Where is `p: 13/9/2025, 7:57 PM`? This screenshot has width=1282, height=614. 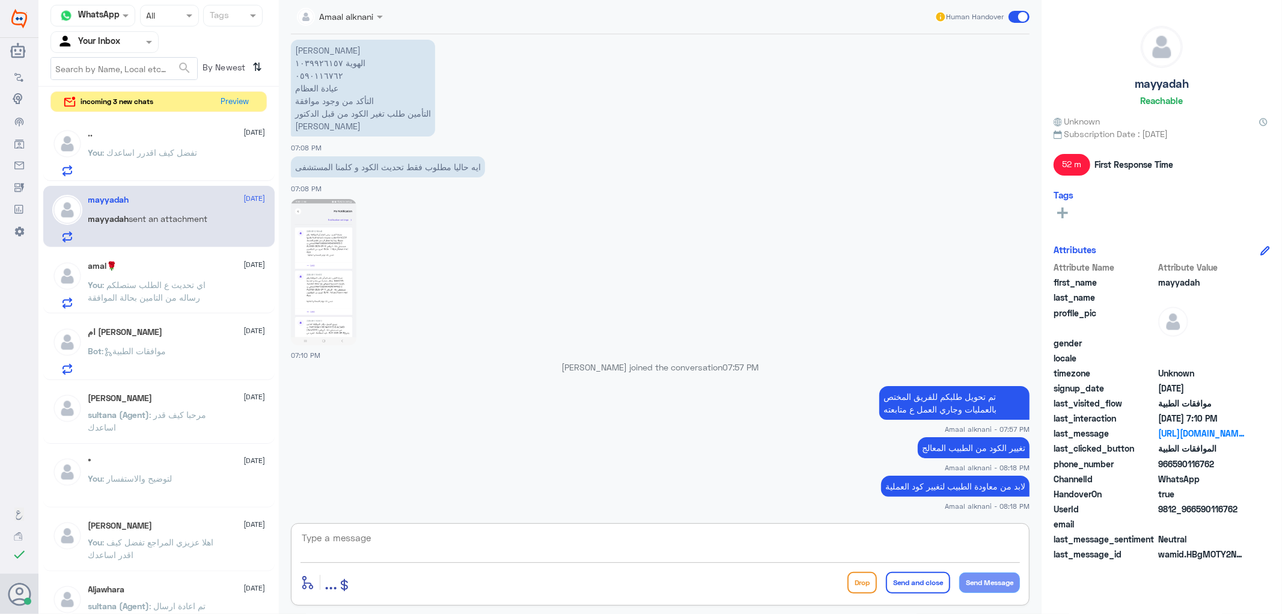 p: 13/9/2025, 7:57 PM is located at coordinates (954, 403).